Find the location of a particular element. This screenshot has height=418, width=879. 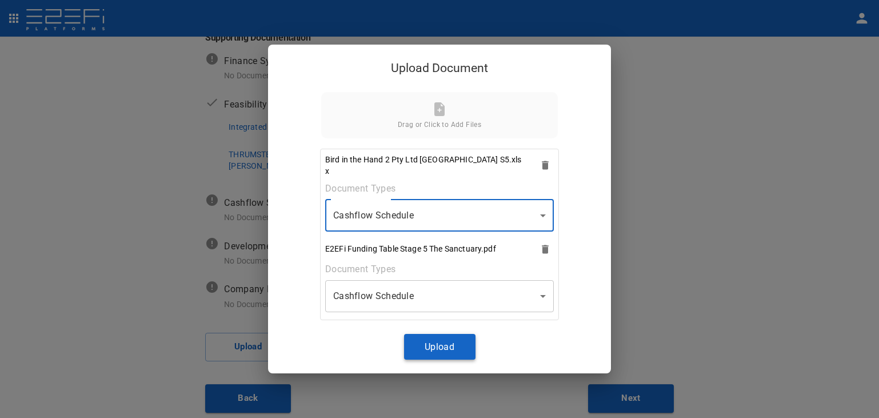

h5: Upload Document is located at coordinates (440, 68).